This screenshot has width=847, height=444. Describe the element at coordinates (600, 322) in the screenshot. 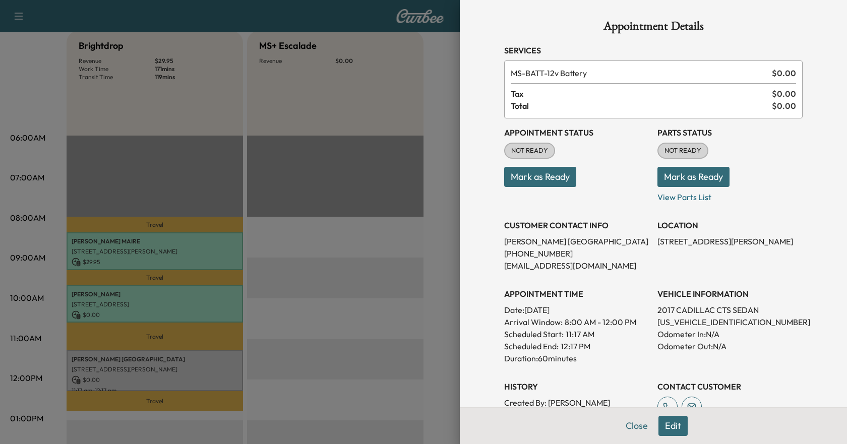

I see `span: 8:00 AM - 12:00 PM` at that location.